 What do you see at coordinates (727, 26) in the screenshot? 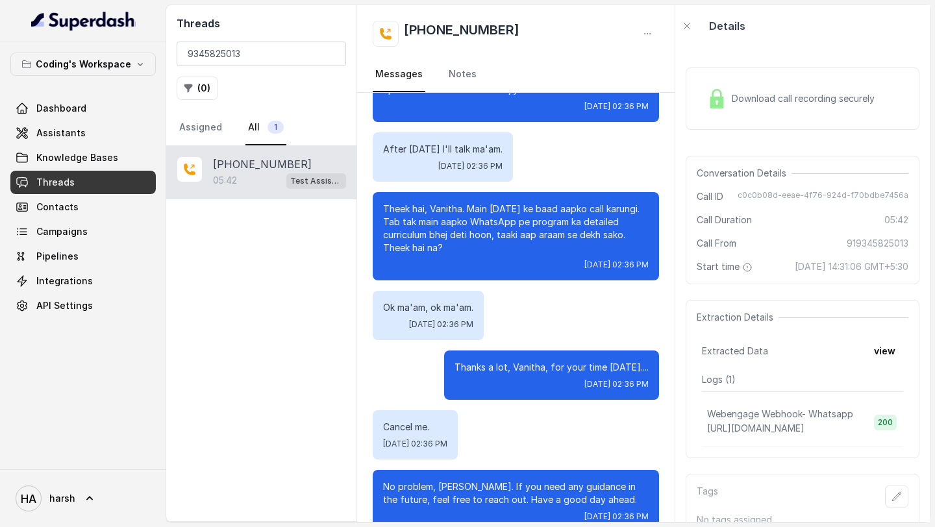
I see `p: Details` at bounding box center [727, 26].